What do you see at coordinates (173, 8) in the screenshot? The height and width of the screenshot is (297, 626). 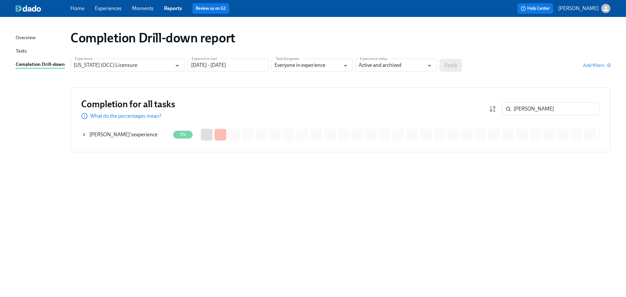 I see `a: Reports` at bounding box center [173, 8].